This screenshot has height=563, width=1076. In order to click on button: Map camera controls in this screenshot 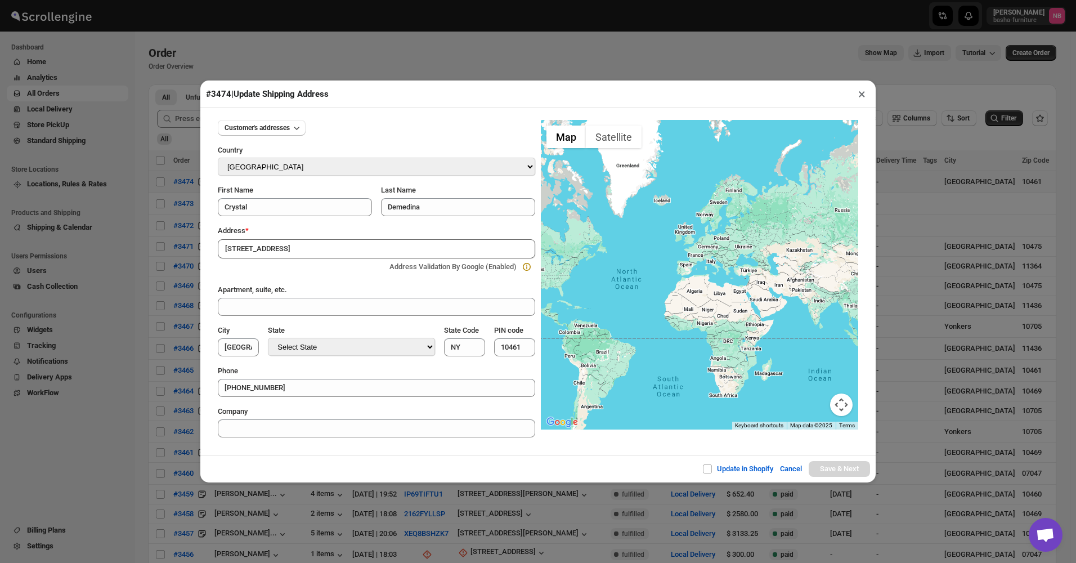, I will do `click(841, 405)`.